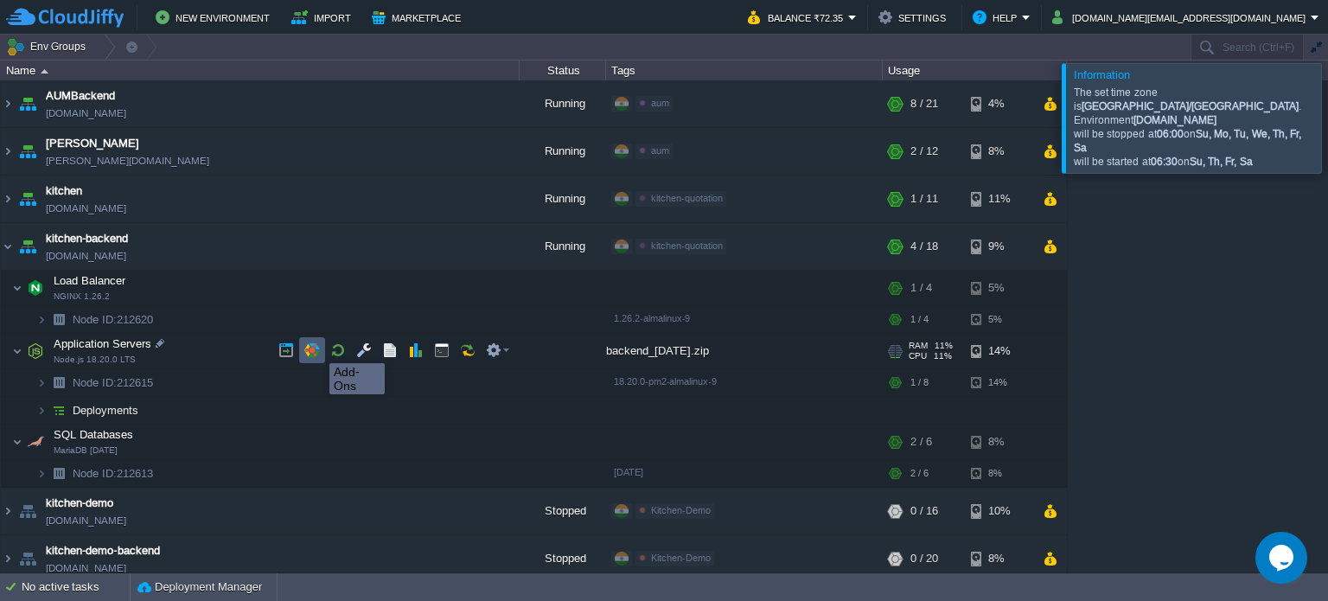 This screenshot has height=601, width=1328. What do you see at coordinates (48, 47) in the screenshot?
I see `button: Env Groups` at bounding box center [48, 47].